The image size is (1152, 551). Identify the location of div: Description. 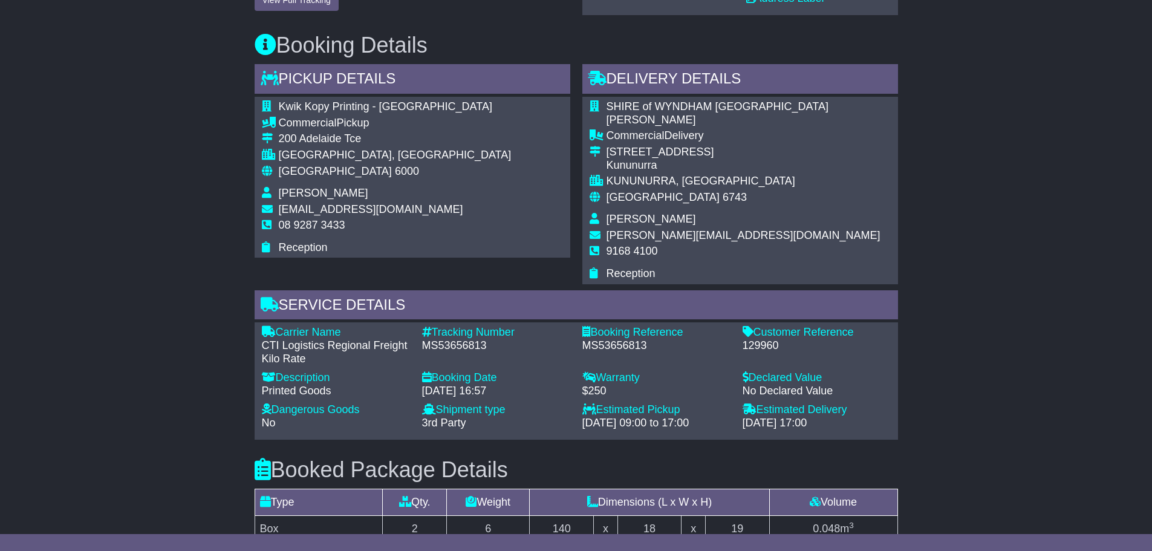
(336, 378).